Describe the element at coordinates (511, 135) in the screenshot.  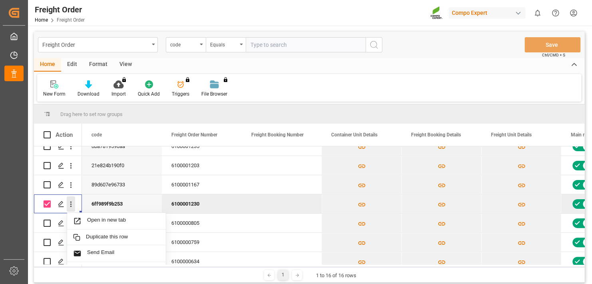
I see `span: Freight Unit Details` at that location.